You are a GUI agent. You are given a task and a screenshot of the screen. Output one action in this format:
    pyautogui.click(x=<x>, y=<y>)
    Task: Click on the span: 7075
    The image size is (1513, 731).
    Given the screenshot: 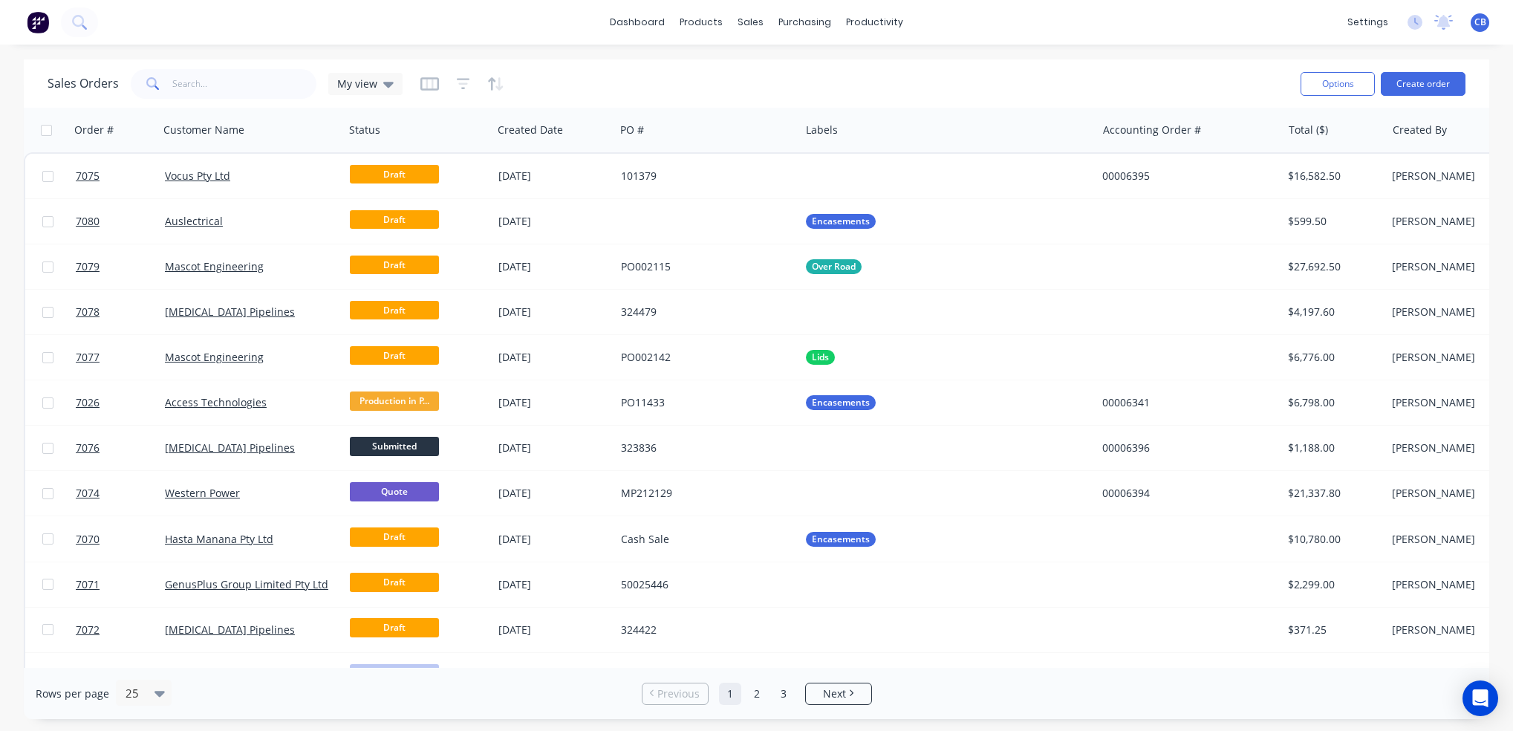 What is the action you would take?
    pyautogui.click(x=88, y=176)
    